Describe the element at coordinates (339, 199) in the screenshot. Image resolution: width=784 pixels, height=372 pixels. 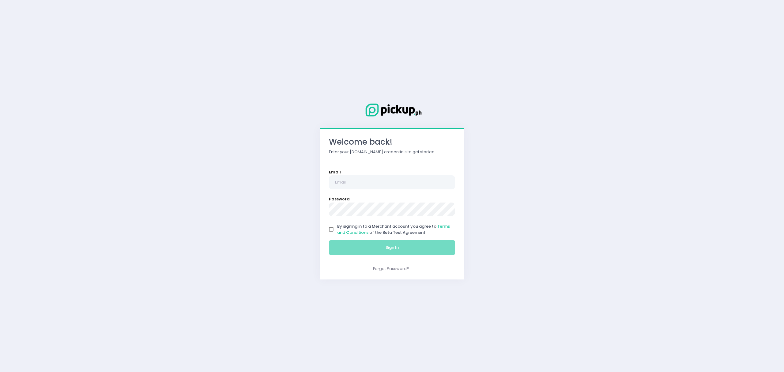
I see `label: Password` at that location.